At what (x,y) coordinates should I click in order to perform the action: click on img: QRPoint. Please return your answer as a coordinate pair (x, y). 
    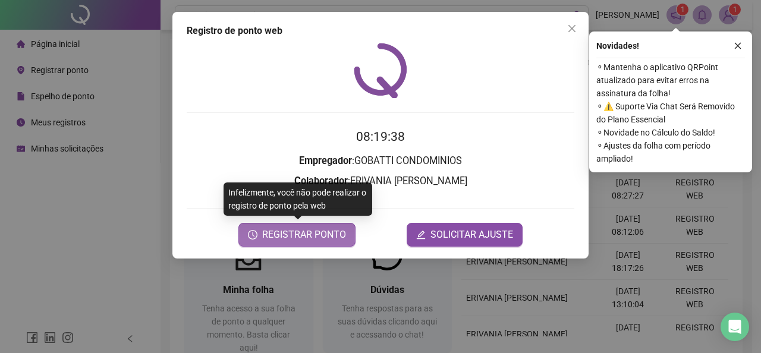
    Looking at the image, I should click on (381, 70).